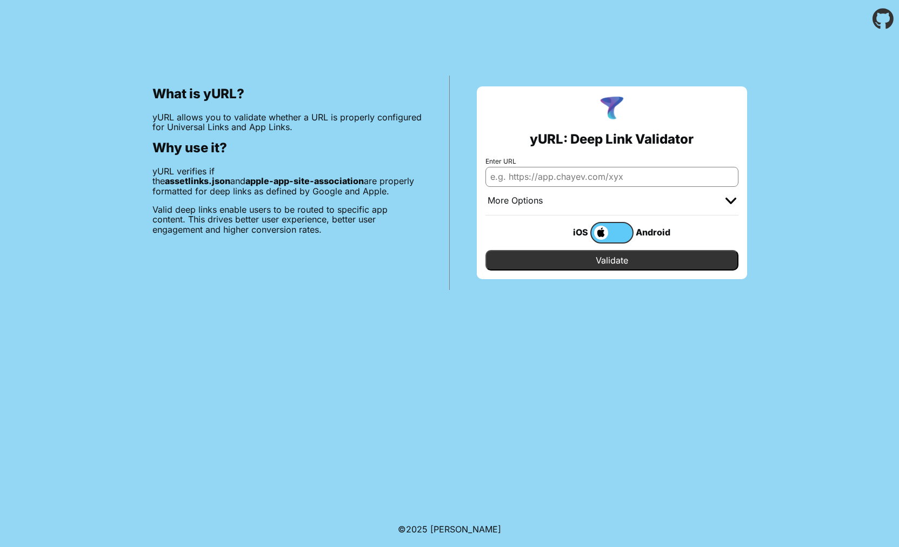  Describe the element at coordinates (612, 162) in the screenshot. I see `label: Enter URL` at that location.